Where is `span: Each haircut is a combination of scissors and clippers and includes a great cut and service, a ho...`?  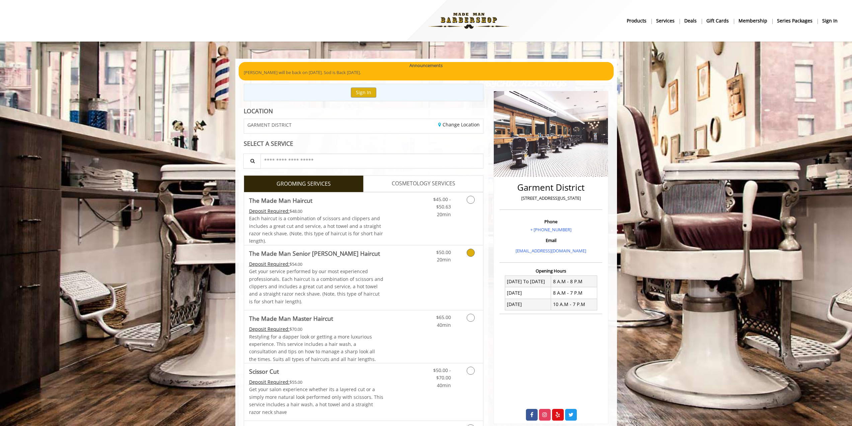 span: Each haircut is a combination of scissors and clippers and includes a great cut and service, a ho... is located at coordinates (316, 229).